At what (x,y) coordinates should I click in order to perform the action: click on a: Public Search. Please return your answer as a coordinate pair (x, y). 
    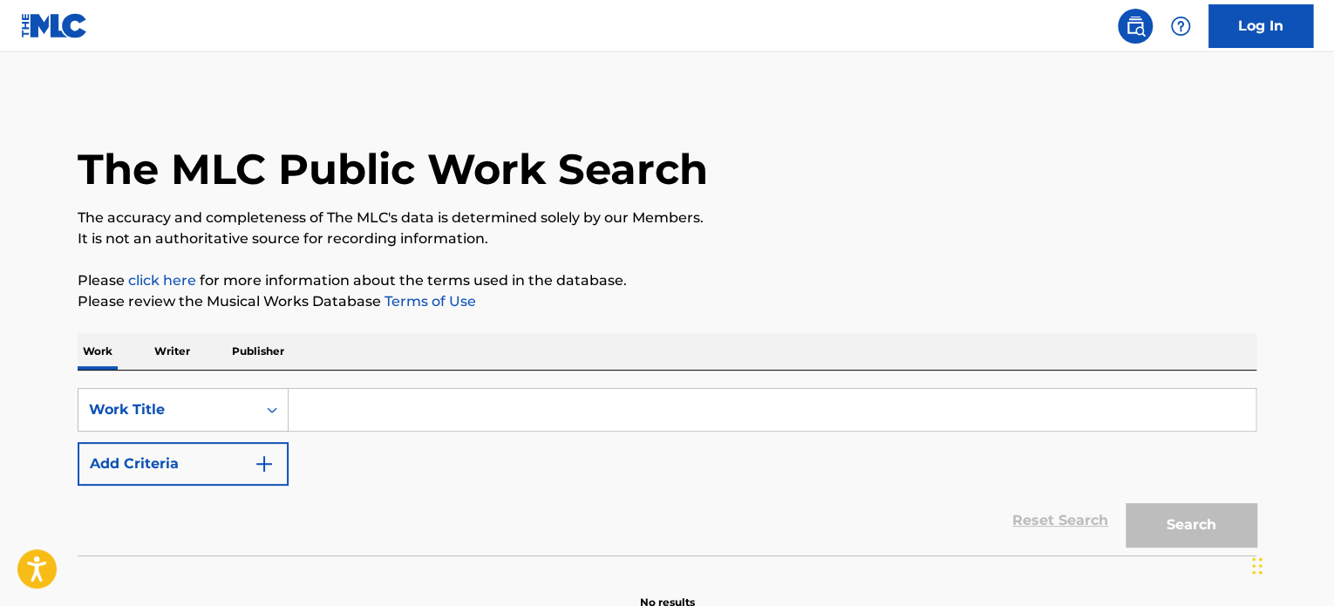
    Looking at the image, I should click on (1135, 26).